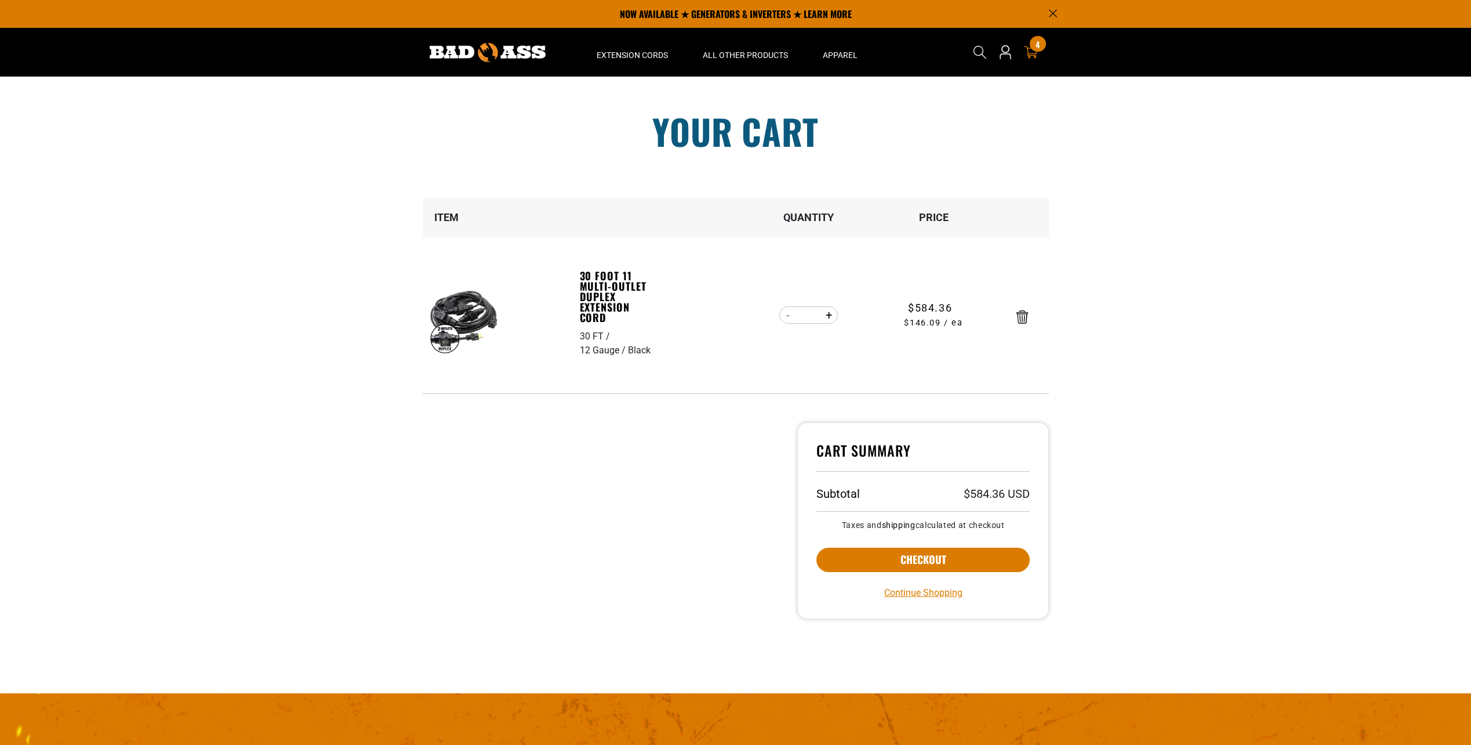 This screenshot has width=1471, height=745. What do you see at coordinates (923, 525) in the screenshot?
I see `small: Taxes and calculated at checkout` at bounding box center [923, 525].